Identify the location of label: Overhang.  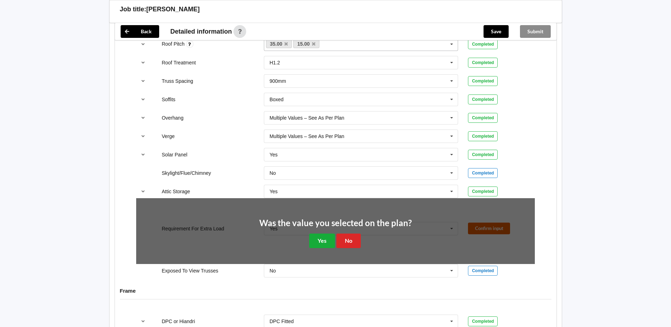
(172, 118).